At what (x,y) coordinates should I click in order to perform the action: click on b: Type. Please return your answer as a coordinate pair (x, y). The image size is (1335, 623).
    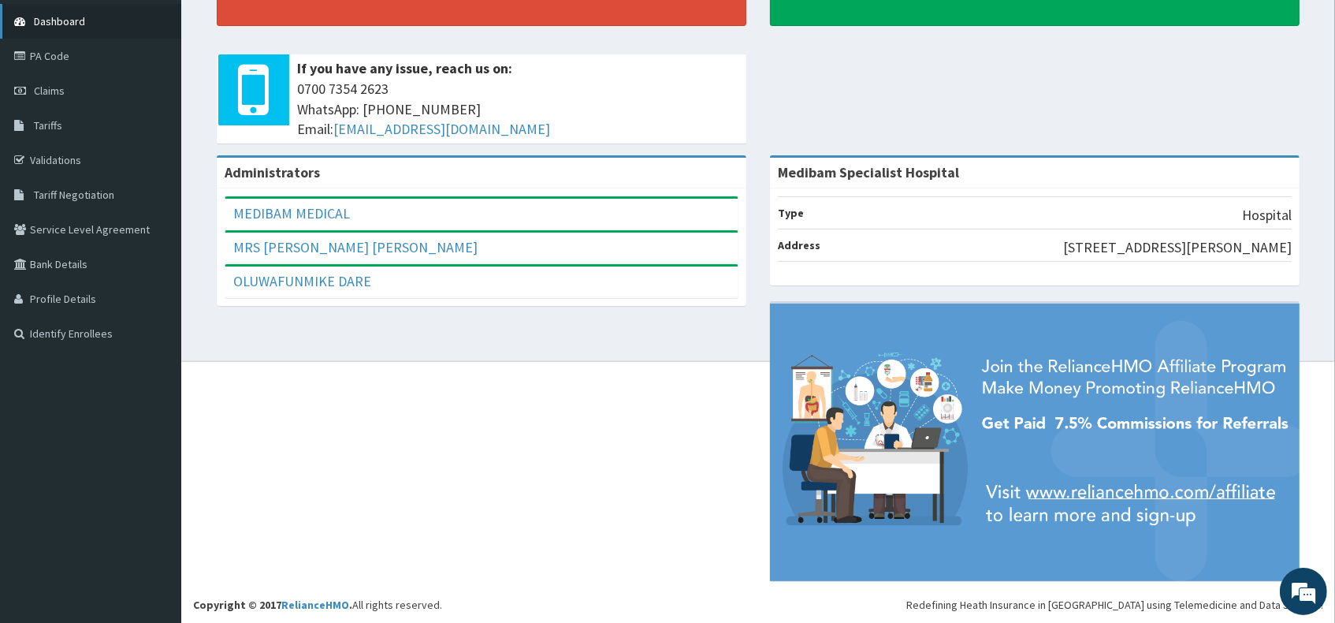
    Looking at the image, I should click on (791, 213).